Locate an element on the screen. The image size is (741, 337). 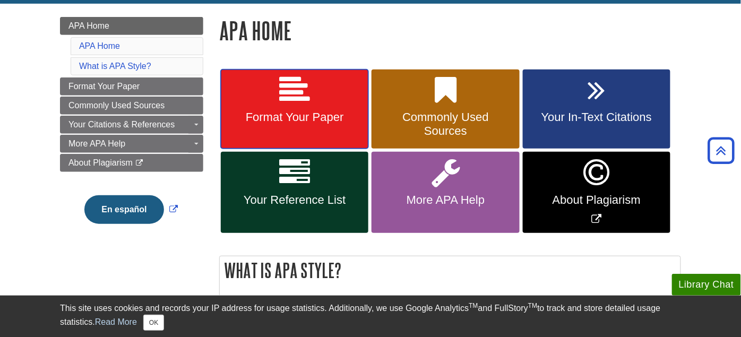
h1: APA Home is located at coordinates (450, 30).